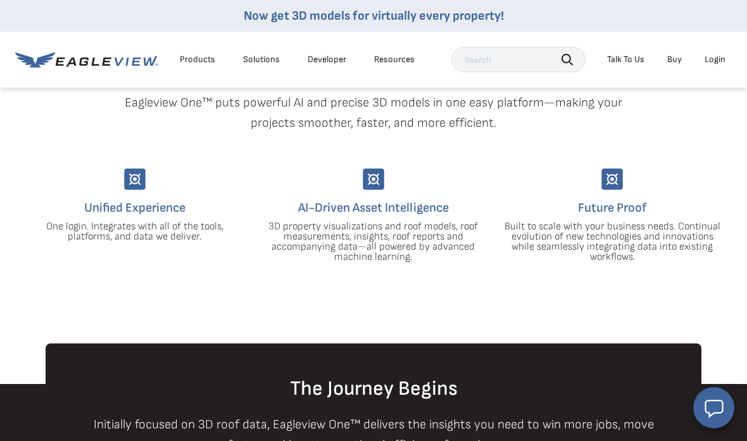 This screenshot has height=441, width=747. Describe the element at coordinates (327, 60) in the screenshot. I see `a: Developer` at that location.